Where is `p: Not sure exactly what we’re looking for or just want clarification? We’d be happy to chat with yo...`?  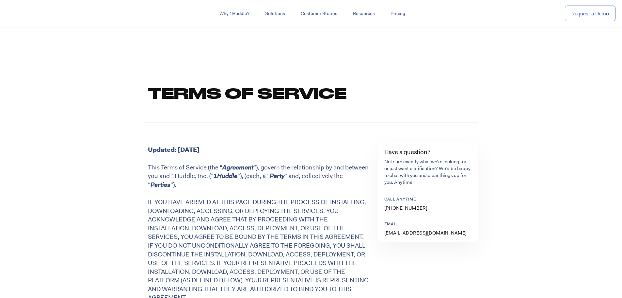
p: Not sure exactly what we’re looking for or just want clarification? We’d be happy to chat with yo... is located at coordinates (428, 172).